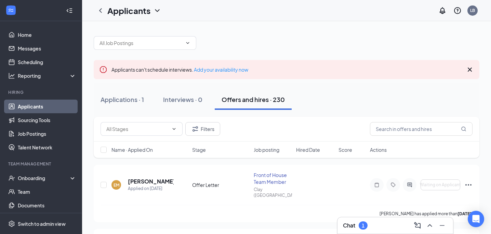 Image resolution: width=491 pixels, height=234 pixels. I want to click on svg: Settings, so click(12, 224).